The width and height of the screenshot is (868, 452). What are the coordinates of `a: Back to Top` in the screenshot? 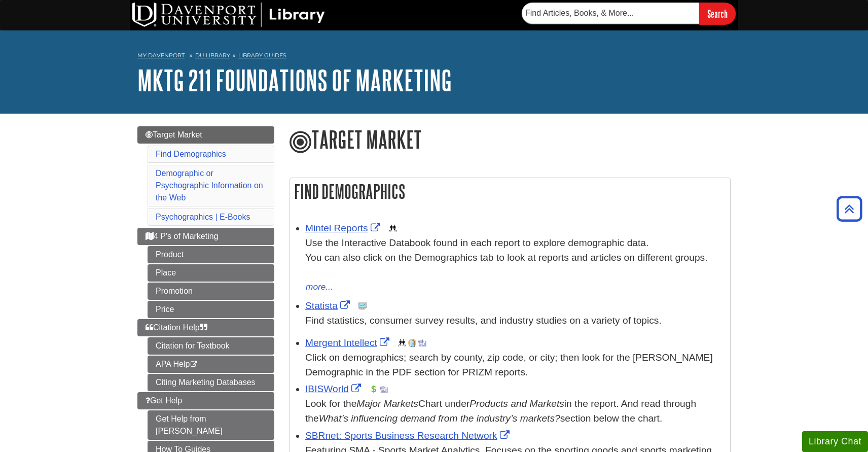 It's located at (849, 208).